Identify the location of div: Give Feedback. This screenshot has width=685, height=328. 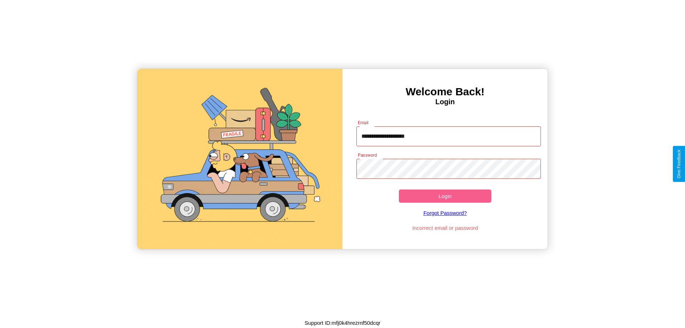
(679, 164).